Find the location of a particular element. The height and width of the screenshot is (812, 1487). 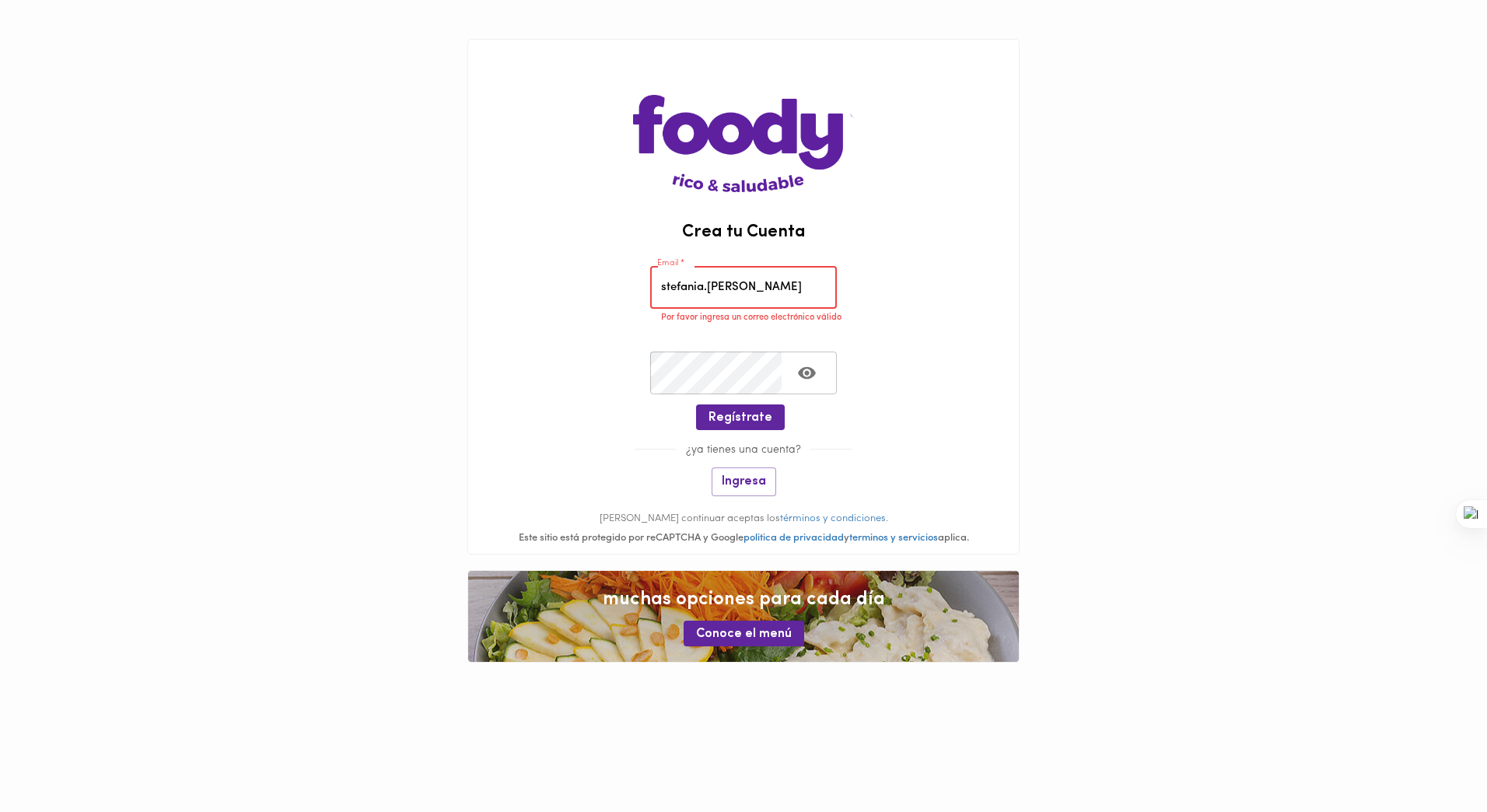

a: términos y condiciones is located at coordinates (833, 517).